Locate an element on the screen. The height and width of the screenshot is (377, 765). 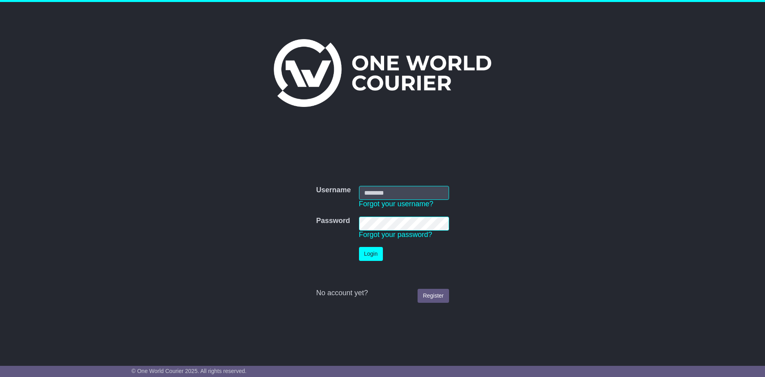
img: One World is located at coordinates (382, 73).